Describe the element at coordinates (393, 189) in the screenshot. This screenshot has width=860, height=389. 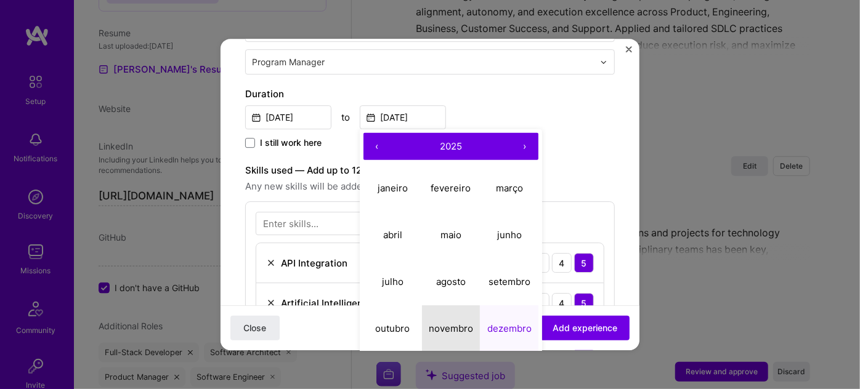
I see `button: janeiro de 2025` at that location.